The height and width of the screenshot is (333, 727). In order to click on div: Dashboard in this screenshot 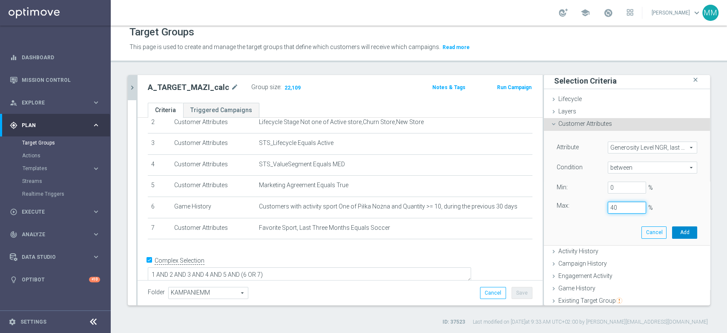, I will do `click(55, 57)`.